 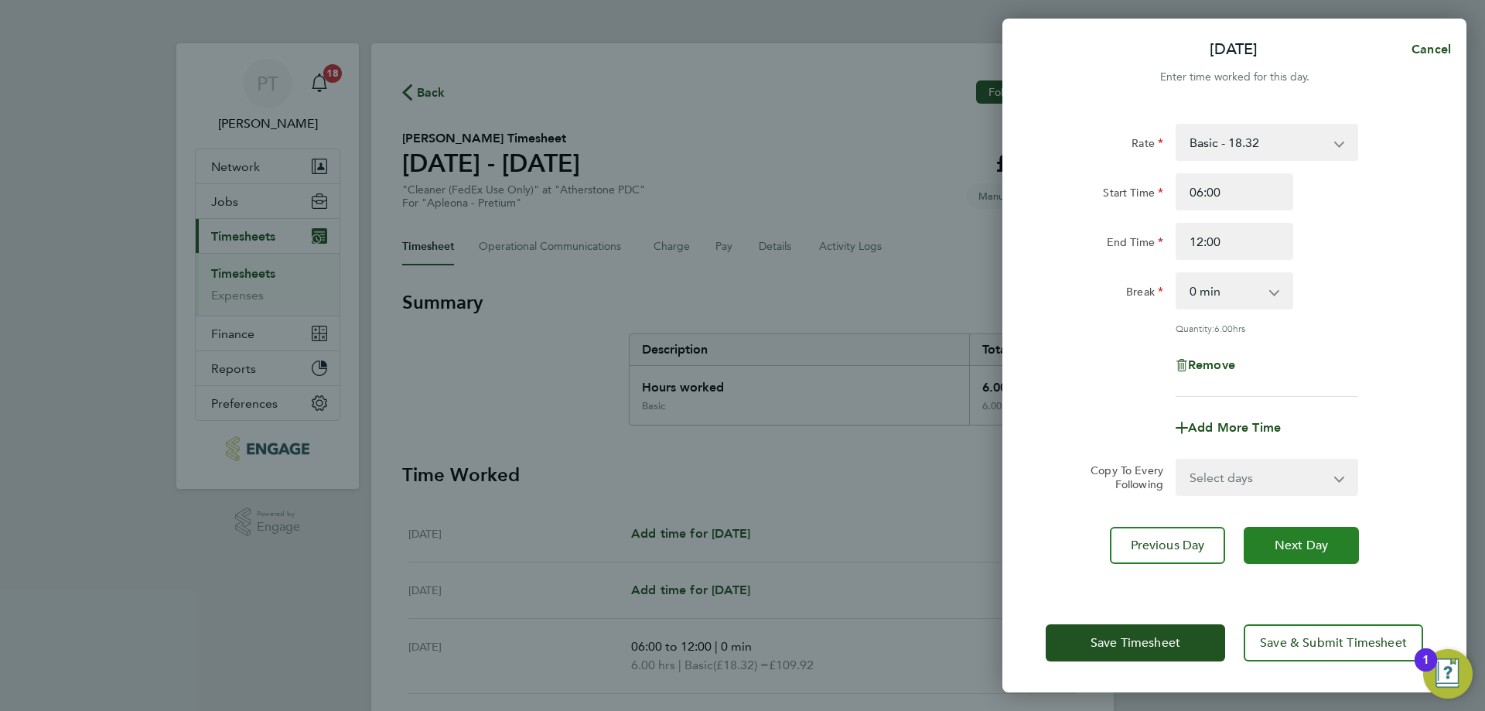 What do you see at coordinates (1135, 643) in the screenshot?
I see `button: Save Timesheet` at bounding box center [1135, 643].